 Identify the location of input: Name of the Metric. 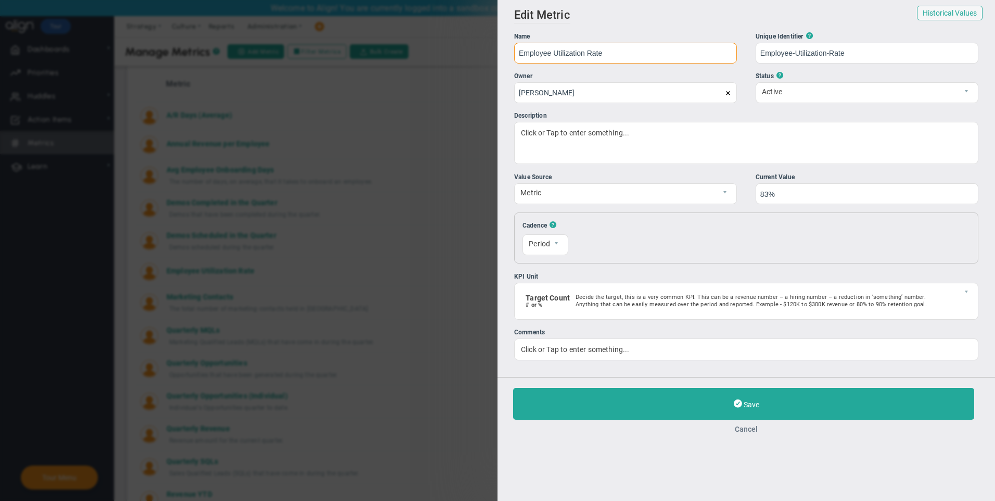
(625, 53).